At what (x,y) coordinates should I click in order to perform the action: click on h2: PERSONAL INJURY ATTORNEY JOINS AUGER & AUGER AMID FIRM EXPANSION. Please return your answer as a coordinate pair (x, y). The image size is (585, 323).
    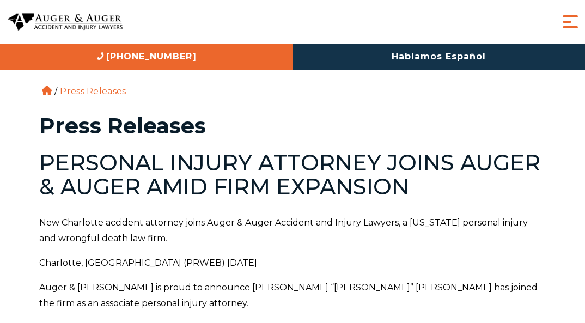
    Looking at the image, I should click on (292, 175).